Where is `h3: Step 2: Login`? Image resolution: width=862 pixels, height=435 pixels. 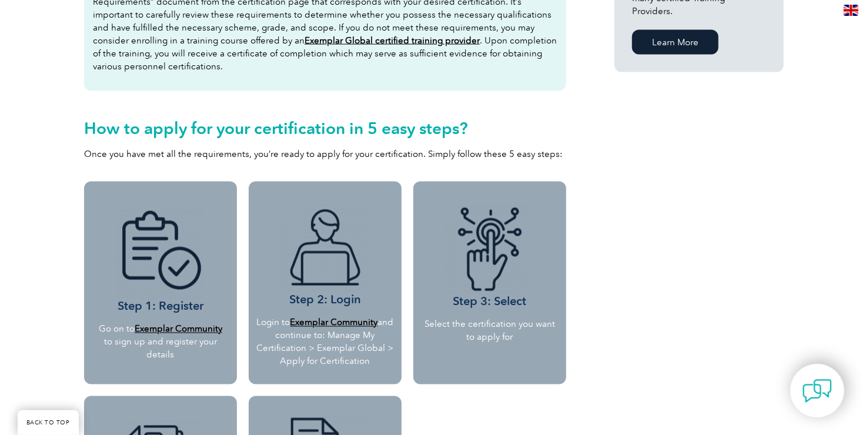
h3: Step 2: Login is located at coordinates (325, 256).